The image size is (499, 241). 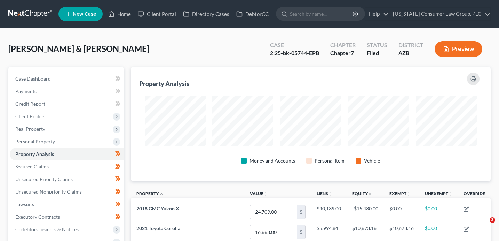 What do you see at coordinates (48, 191) in the screenshot?
I see `span: Unsecured Nonpriority Claims` at bounding box center [48, 191].